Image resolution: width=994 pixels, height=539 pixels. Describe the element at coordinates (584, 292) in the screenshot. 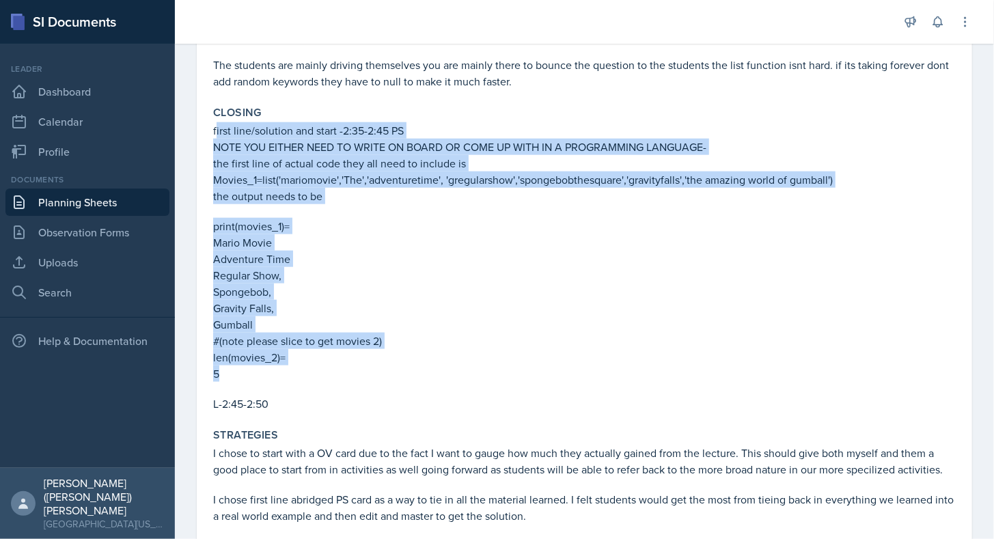

I see `p: Spongebob,` at that location.